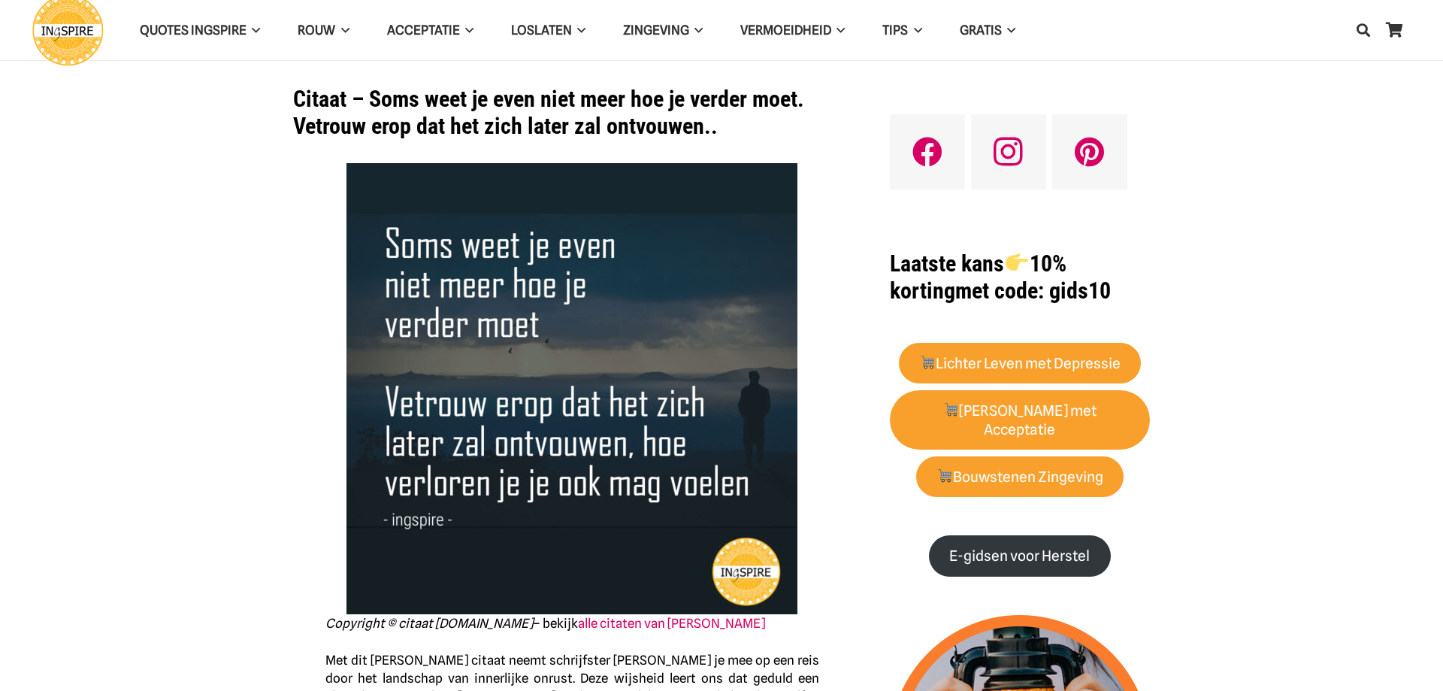 The image size is (1443, 691). Describe the element at coordinates (1019, 555) in the screenshot. I see `strong: E-gidsen voor Herstel` at that location.